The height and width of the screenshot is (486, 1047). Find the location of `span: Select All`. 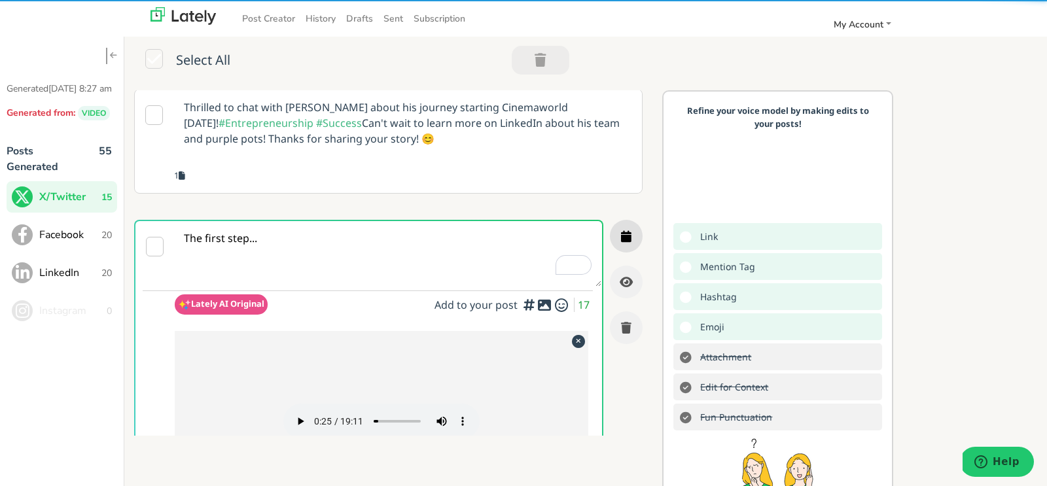

span: Select All is located at coordinates (203, 61).